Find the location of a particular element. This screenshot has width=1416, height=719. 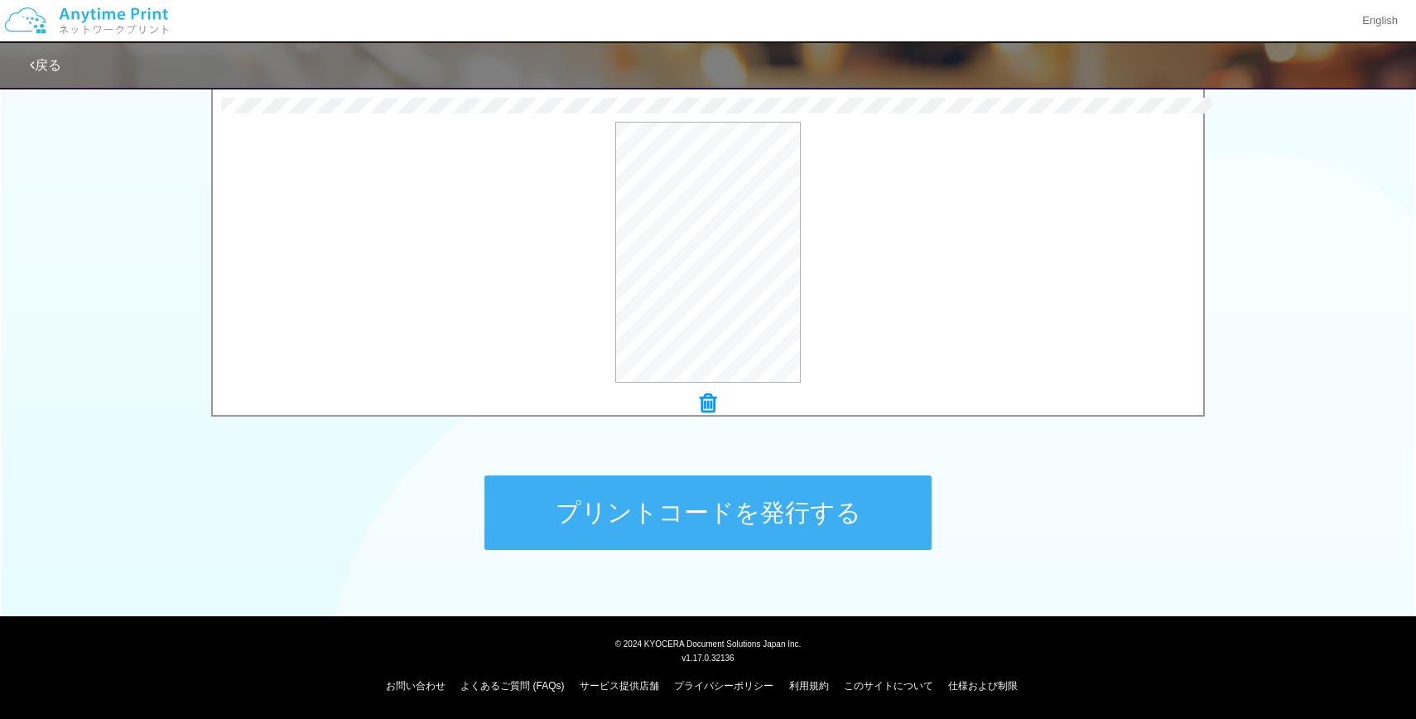

button: プリントコードを発行する is located at coordinates (708, 513).